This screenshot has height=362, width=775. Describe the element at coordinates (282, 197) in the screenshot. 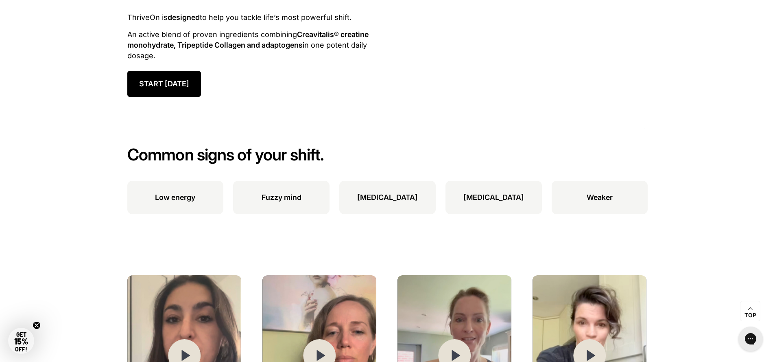

I see `p: Fuzzy mind` at that location.